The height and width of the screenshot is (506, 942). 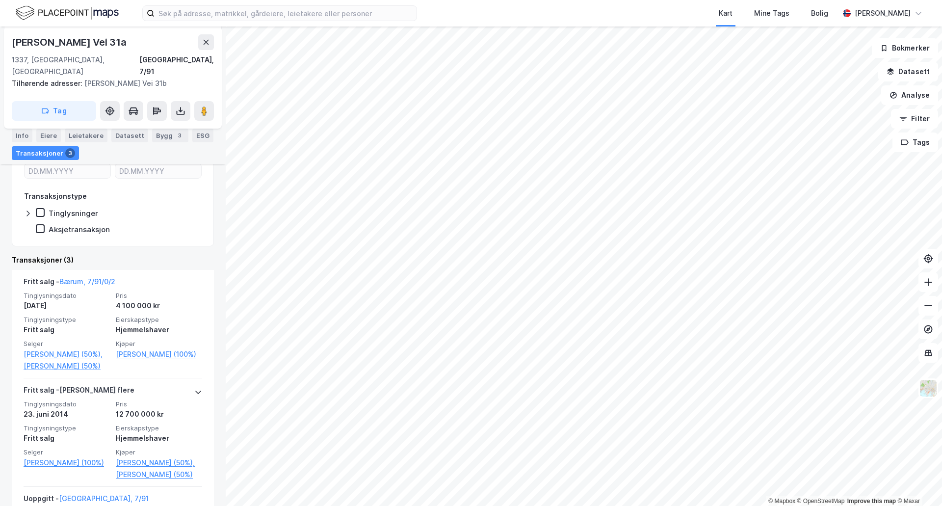 What do you see at coordinates (286, 13) in the screenshot?
I see `input: Søk på adresse, matrikkel, gårdeiere, leietakere eller personer` at bounding box center [286, 13].